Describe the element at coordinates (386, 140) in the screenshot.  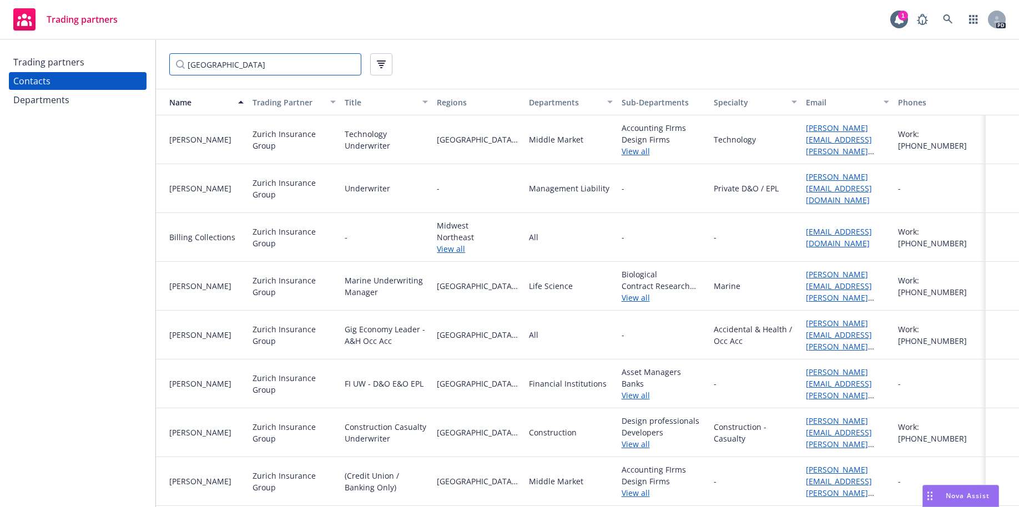
I see `div: Technology Underwriter` at that location.